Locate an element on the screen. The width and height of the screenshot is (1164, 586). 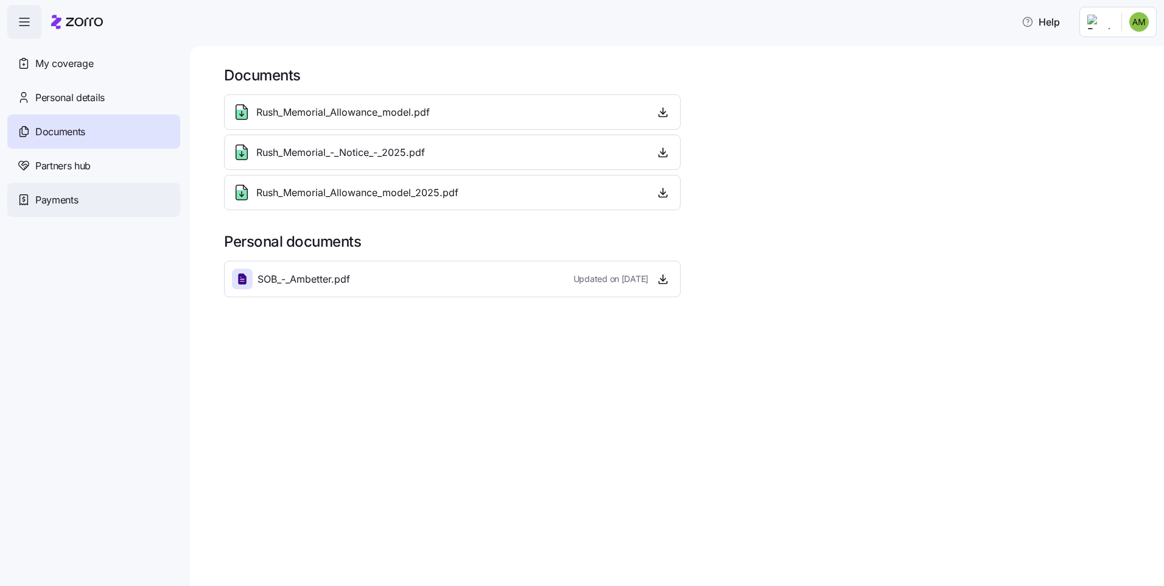
span: Payments is located at coordinates (57, 200).